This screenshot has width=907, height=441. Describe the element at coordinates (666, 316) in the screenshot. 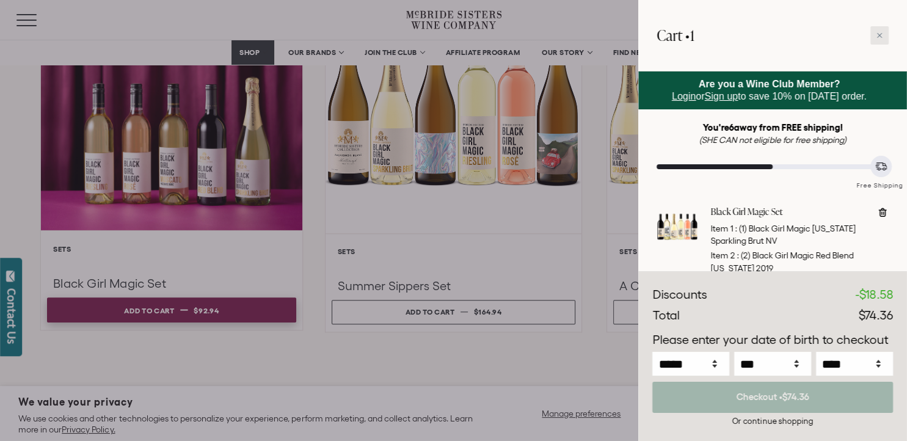

I see `div: Total` at that location.